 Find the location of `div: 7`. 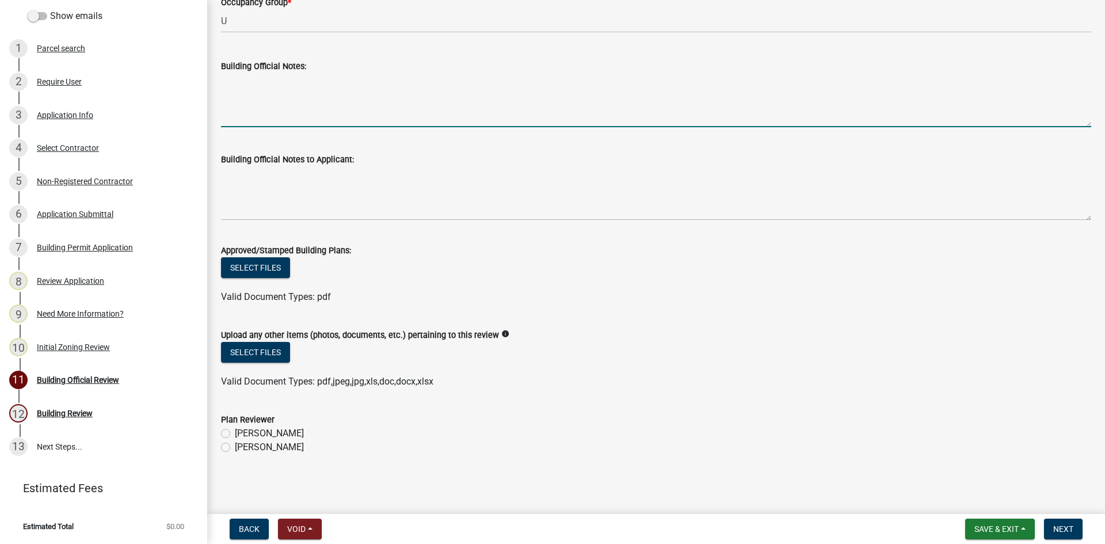

div: 7 is located at coordinates (18, 248).